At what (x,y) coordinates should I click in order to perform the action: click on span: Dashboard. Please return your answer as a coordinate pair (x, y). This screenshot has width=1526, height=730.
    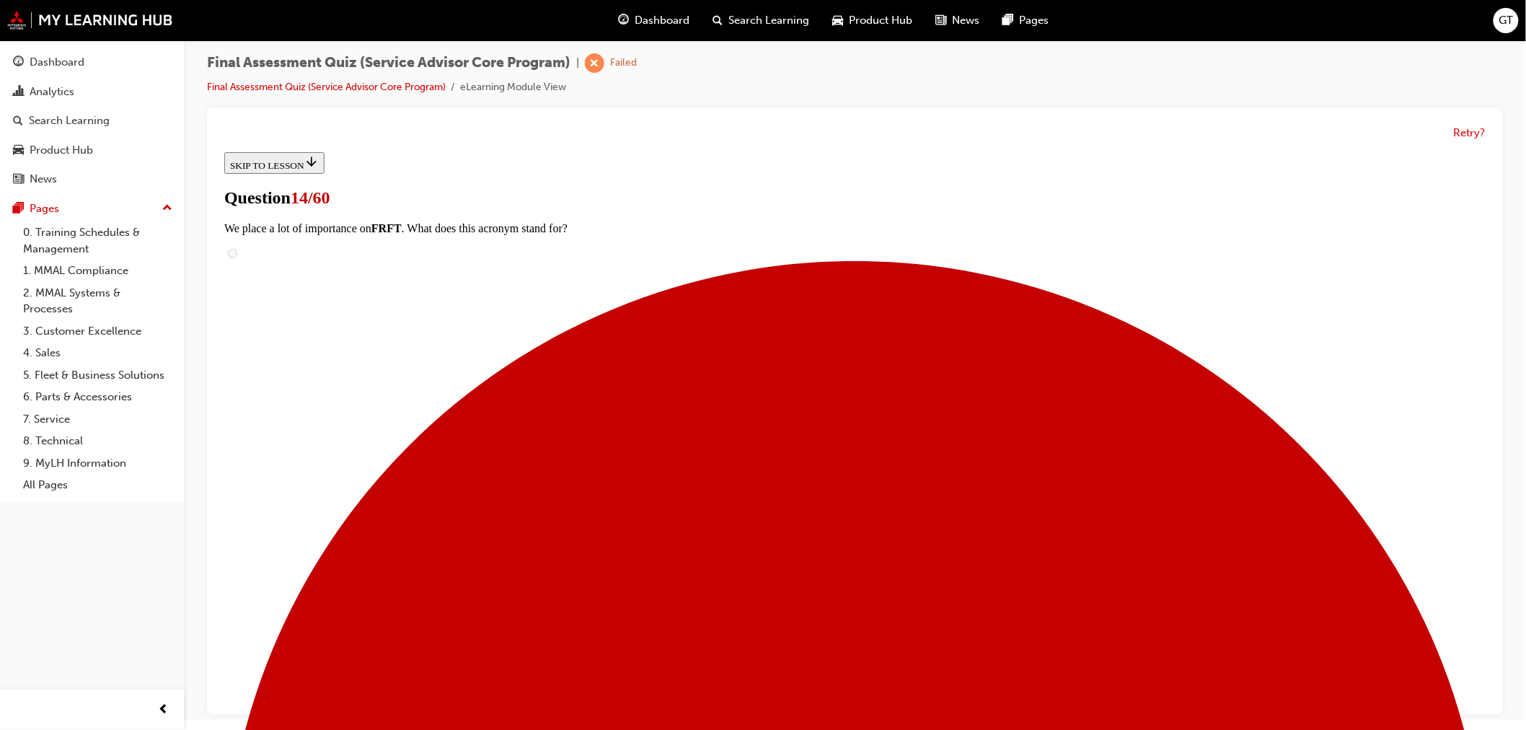
    Looking at the image, I should click on (662, 20).